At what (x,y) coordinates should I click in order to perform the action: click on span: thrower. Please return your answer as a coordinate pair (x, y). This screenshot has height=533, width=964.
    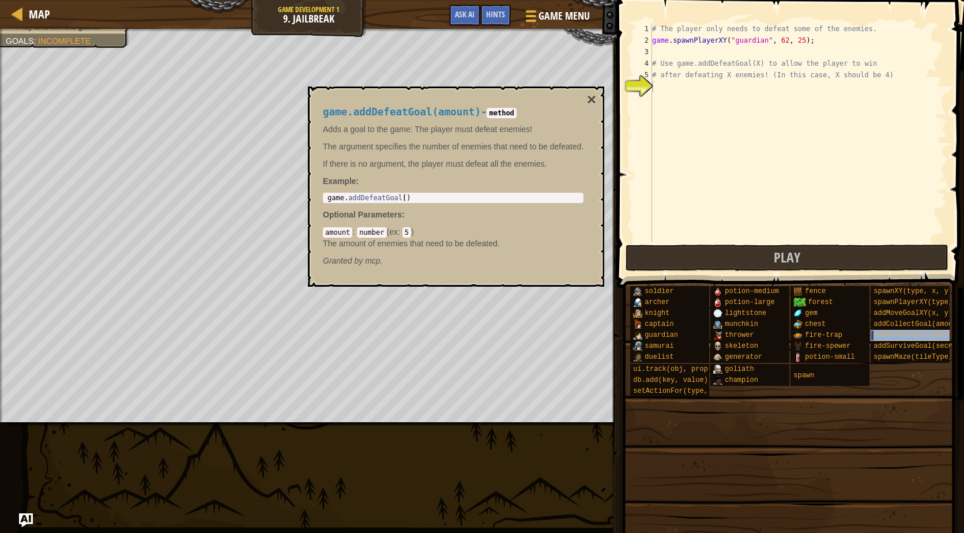
    Looking at the image, I should click on (739, 335).